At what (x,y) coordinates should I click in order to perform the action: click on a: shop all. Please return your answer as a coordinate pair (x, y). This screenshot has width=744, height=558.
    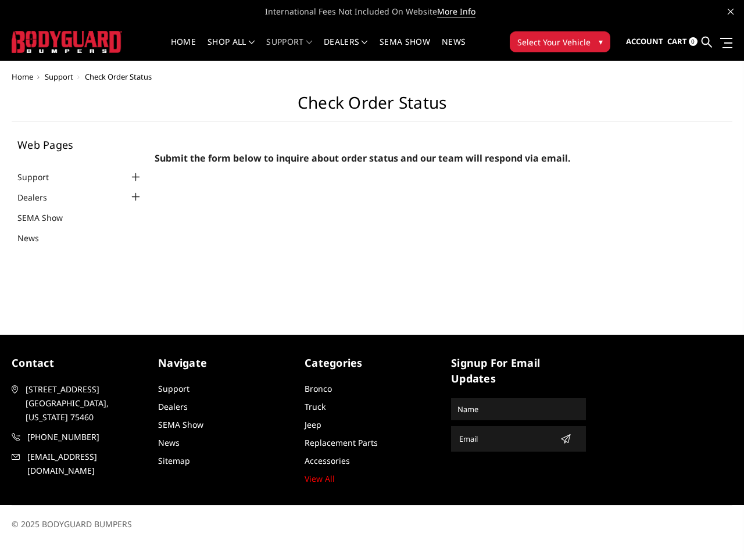
    Looking at the image, I should click on (231, 49).